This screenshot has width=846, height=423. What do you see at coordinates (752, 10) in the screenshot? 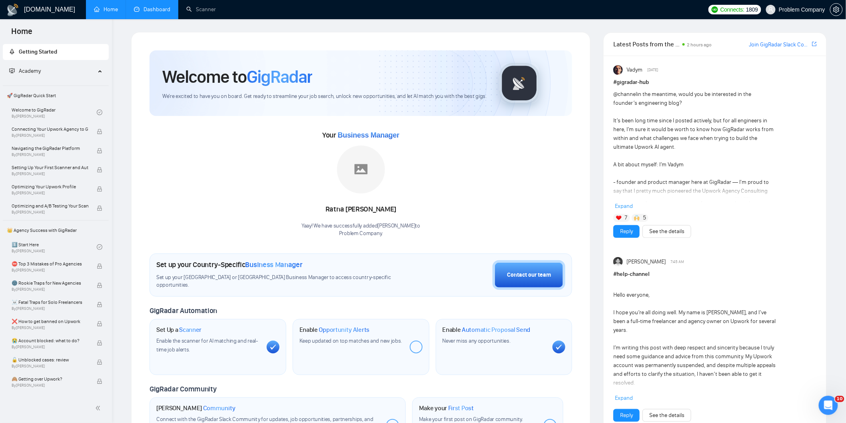
I see `span: 1809` at bounding box center [752, 10].